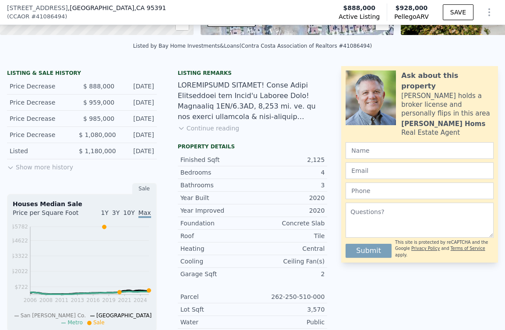  I want to click on div: Sale, so click(144, 189).